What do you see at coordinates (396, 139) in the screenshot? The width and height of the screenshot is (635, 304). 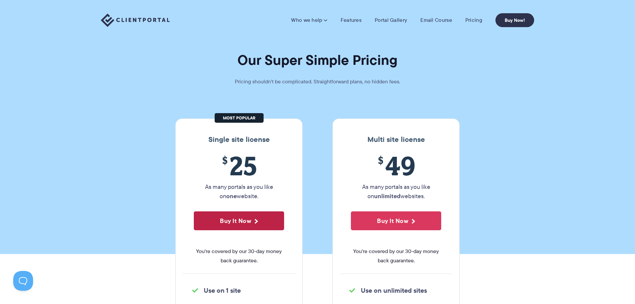 I see `h3: Multi site license` at bounding box center [396, 139].